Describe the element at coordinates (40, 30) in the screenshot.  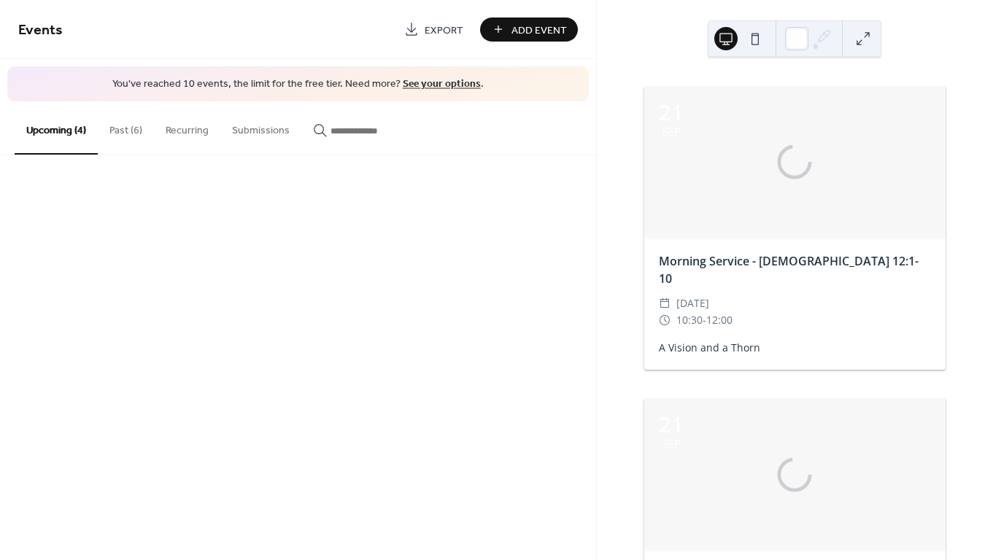
I see `span: Events` at that location.